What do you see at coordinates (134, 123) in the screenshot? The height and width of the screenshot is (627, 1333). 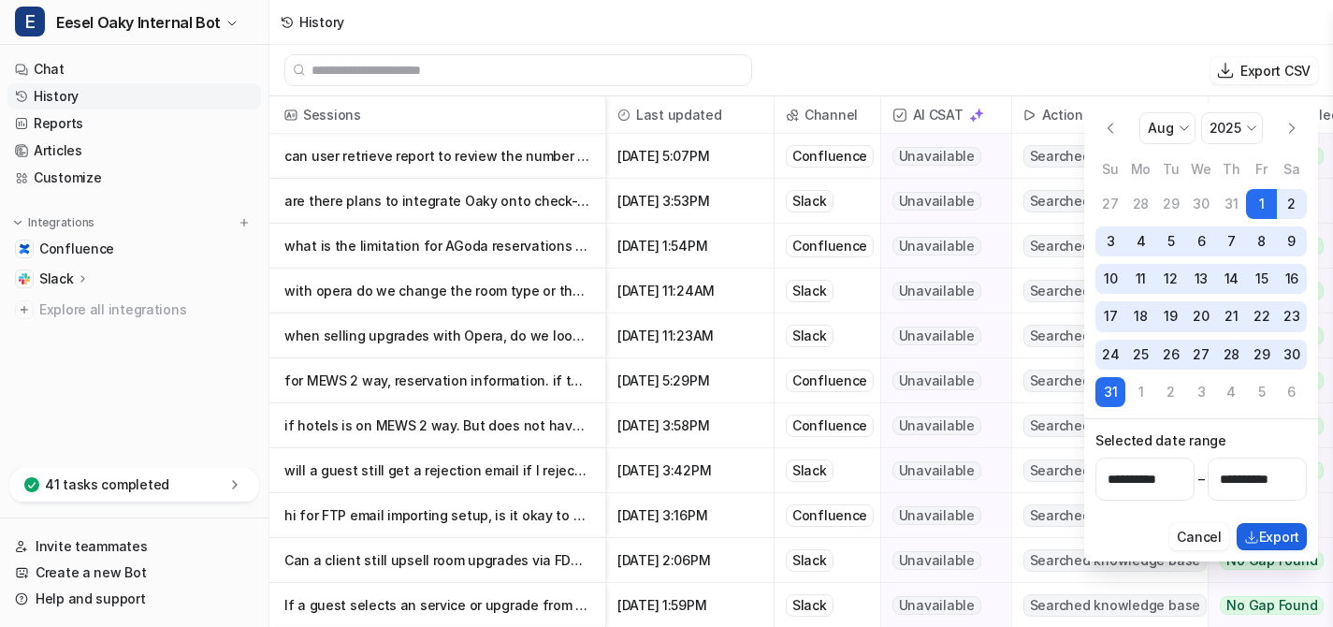 I see `a: Reports` at bounding box center [134, 123].